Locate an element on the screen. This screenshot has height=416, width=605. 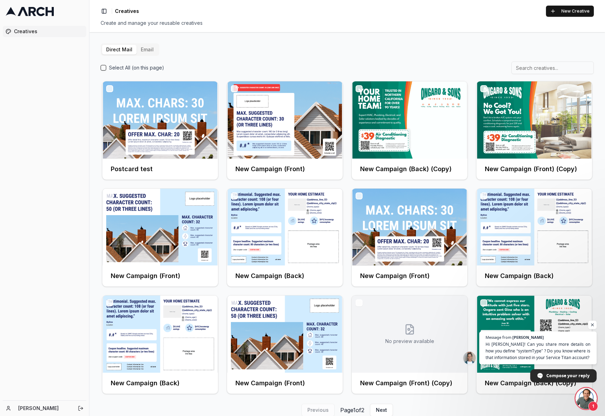
span: Page 1 of 2 is located at coordinates (352, 410).